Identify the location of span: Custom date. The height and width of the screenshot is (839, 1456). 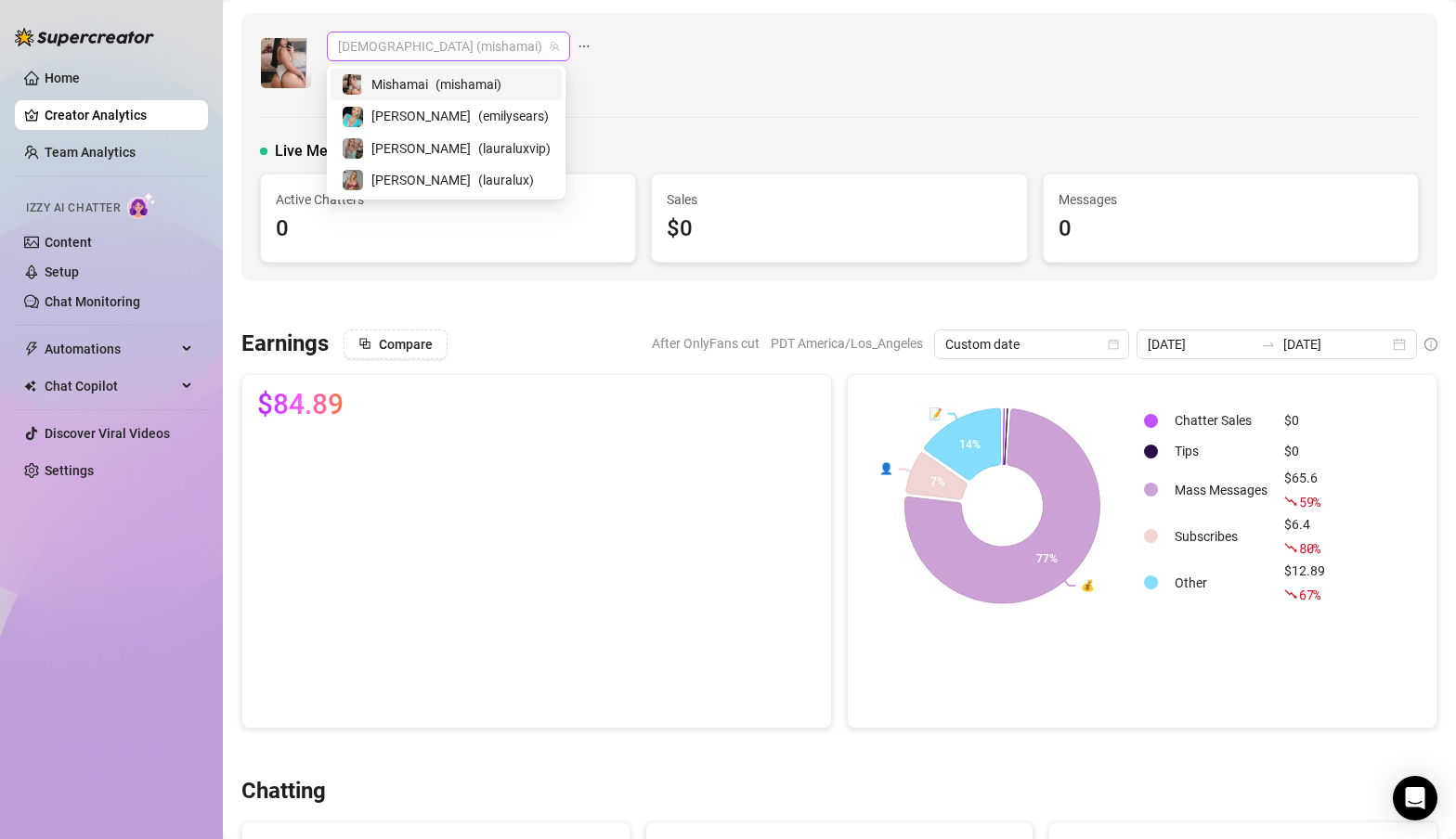
(1032, 344).